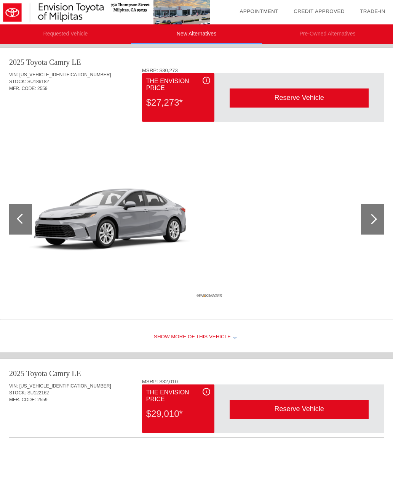  What do you see at coordinates (263, 70) in the screenshot?
I see `div: MSRP: $30,273` at bounding box center [263, 70].